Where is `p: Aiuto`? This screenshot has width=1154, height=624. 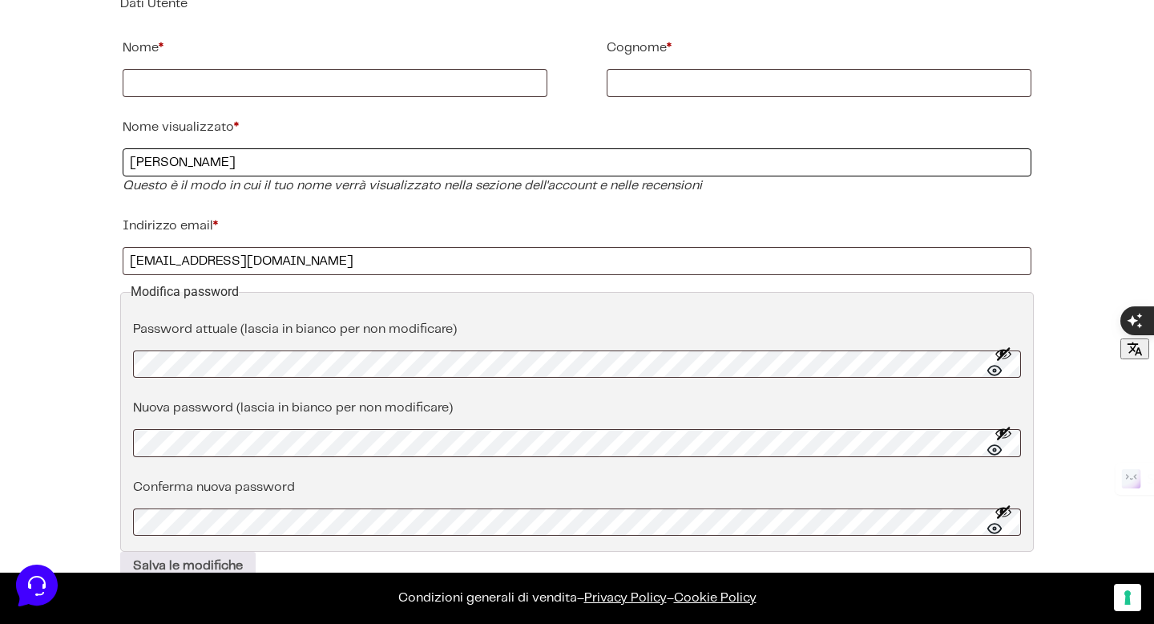
p: Aiuto is located at coordinates (258, 506).